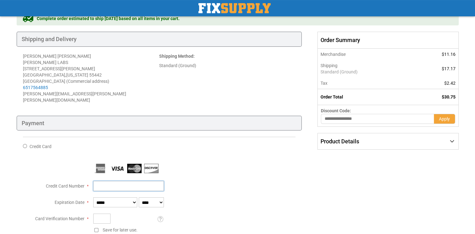 The width and height of the screenshot is (475, 234). What do you see at coordinates (234, 8) in the screenshot?
I see `img: Fix Industrial Supply` at bounding box center [234, 8].